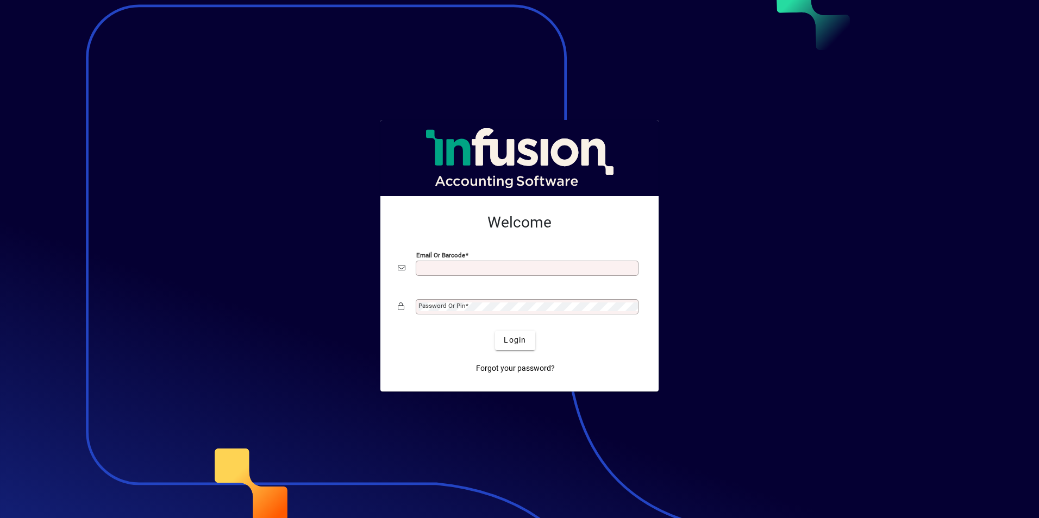  Describe the element at coordinates (519, 223) in the screenshot. I see `h2: Welcome` at that location.